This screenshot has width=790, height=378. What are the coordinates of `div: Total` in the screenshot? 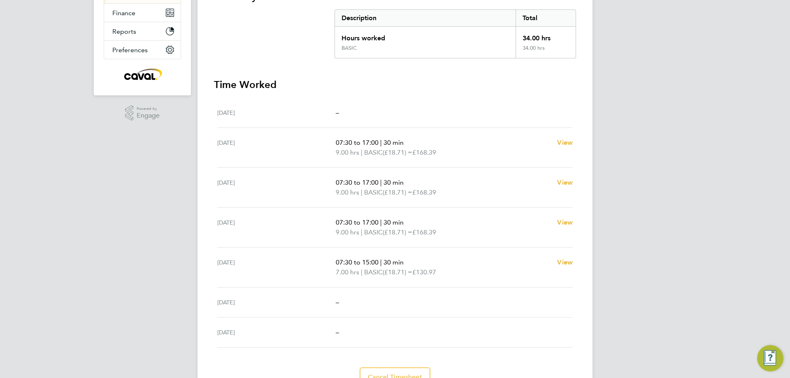 It's located at (546, 18).